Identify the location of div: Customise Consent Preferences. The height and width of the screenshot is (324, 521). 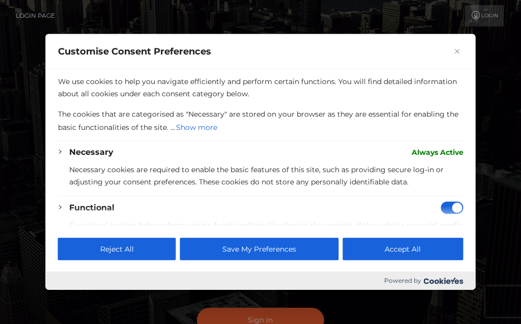
(260, 162).